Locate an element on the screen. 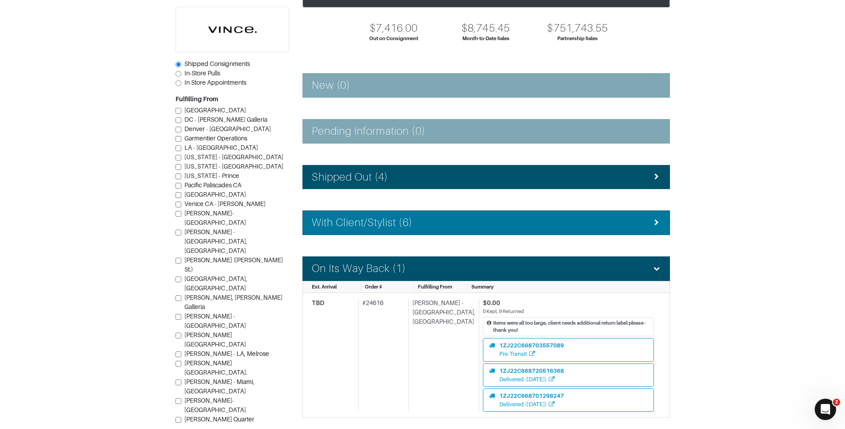 This screenshot has height=429, width=845. div: $7,416.00 is located at coordinates (394, 28).